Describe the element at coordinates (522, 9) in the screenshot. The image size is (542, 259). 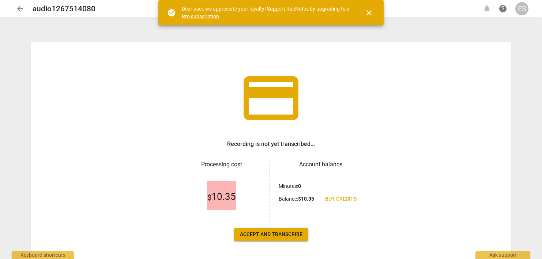
I see `button: ES` at that location.